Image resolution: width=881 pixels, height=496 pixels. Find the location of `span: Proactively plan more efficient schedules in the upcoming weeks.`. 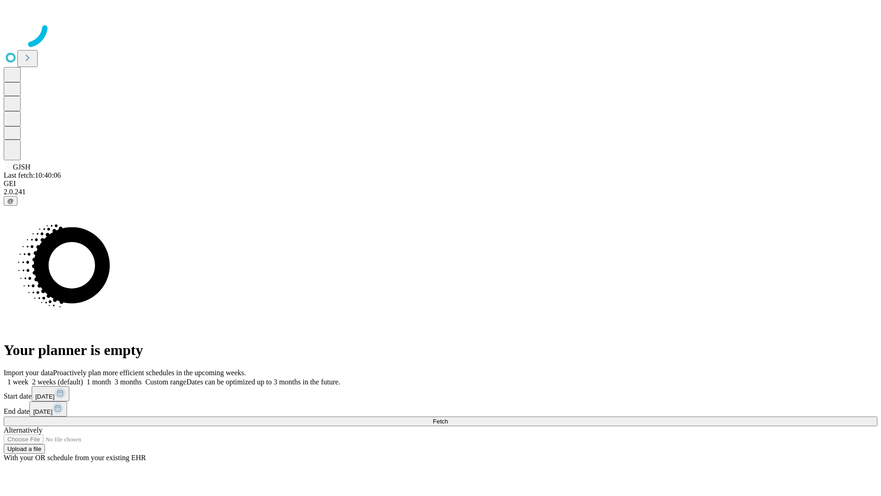

span: Proactively plan more efficient schedules in the upcoming weeks. is located at coordinates (150, 372).